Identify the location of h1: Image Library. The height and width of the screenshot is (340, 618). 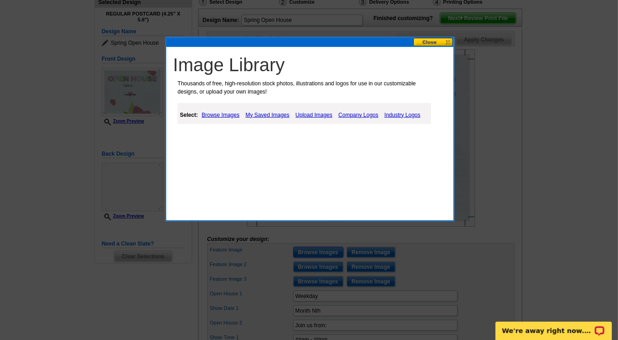
(312, 65).